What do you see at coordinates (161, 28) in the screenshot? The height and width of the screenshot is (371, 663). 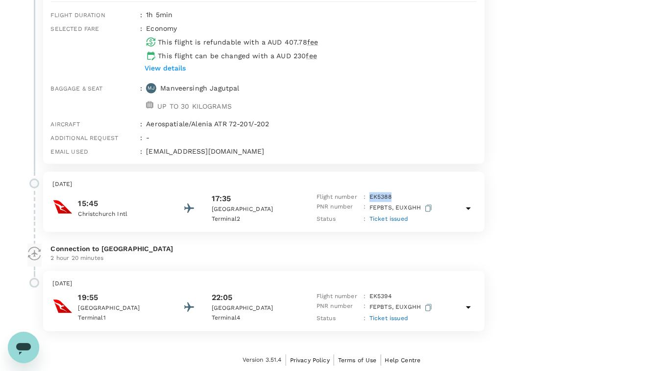 I see `p: economy` at bounding box center [161, 28].